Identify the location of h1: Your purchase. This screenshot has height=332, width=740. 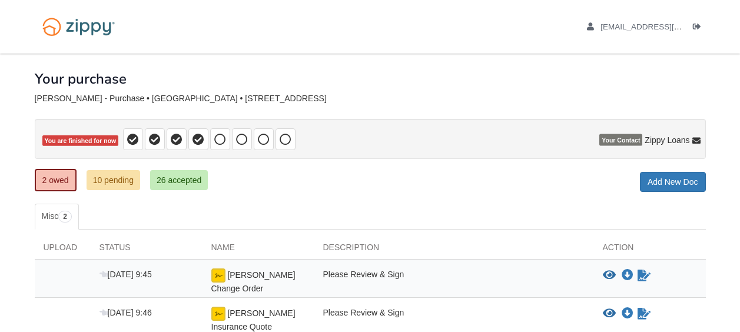
(81, 79).